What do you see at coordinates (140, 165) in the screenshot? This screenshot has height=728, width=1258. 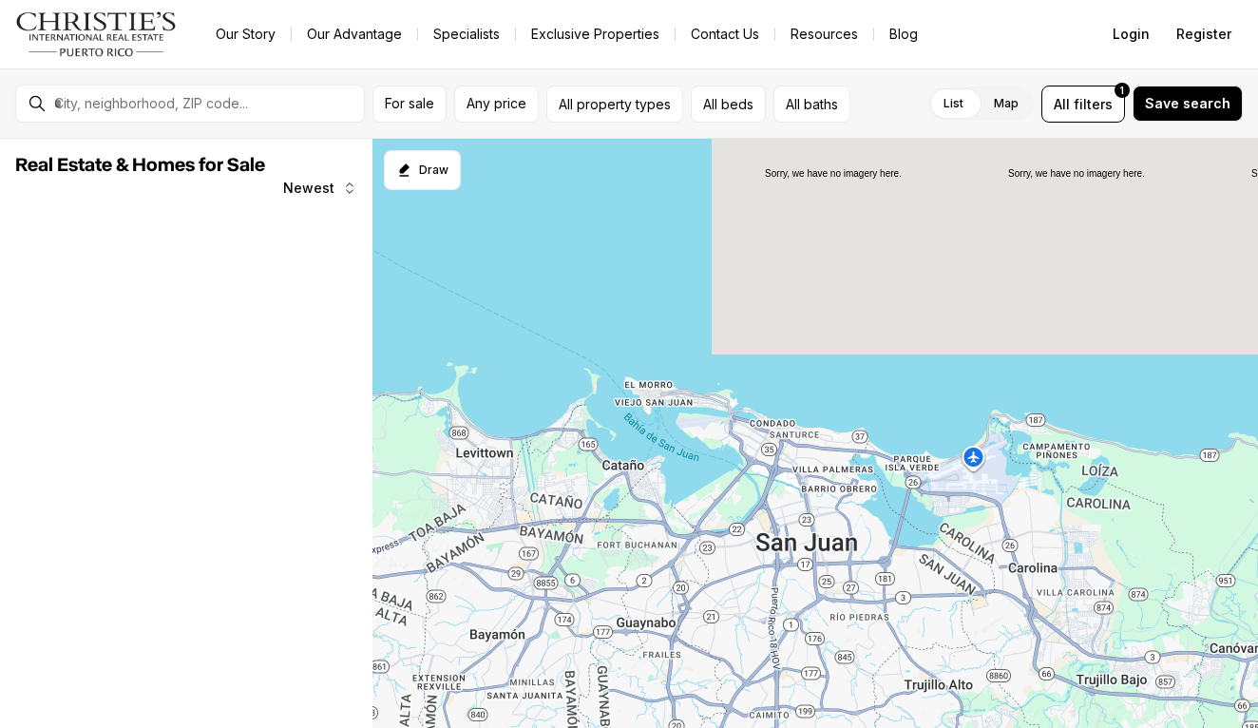 I see `span: Real Estate & Homes for Sale` at bounding box center [140, 165].